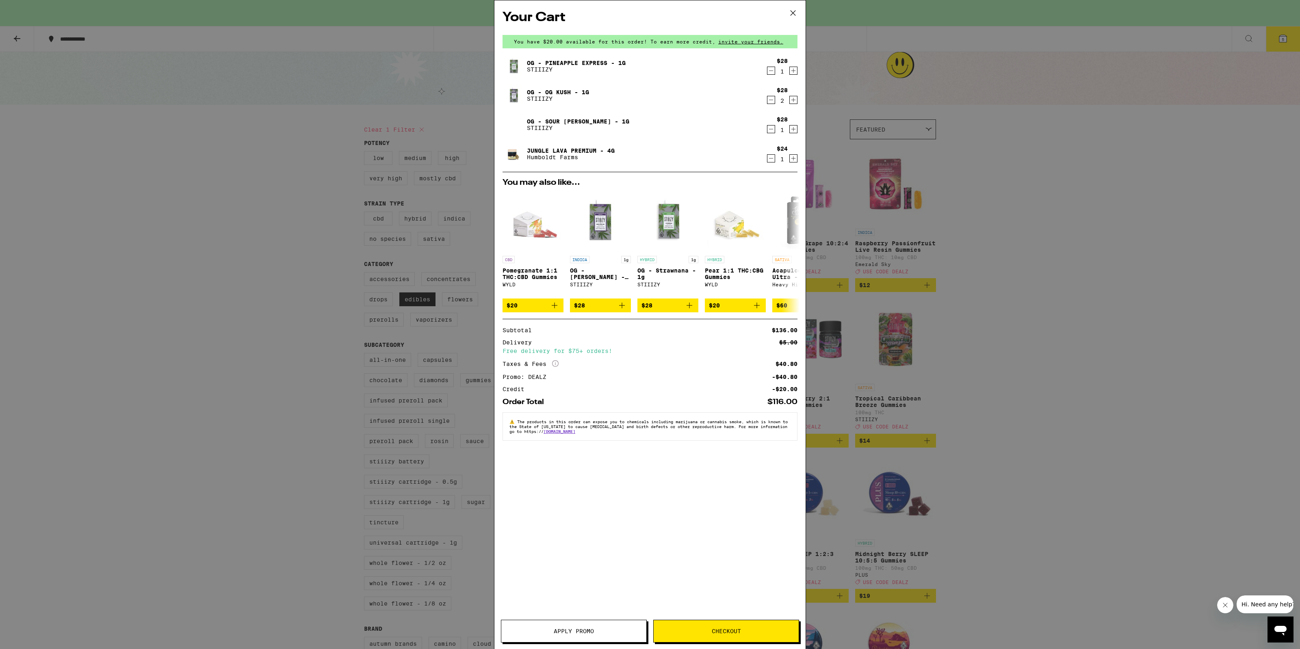 The image size is (1300, 649). I want to click on div: You have $20.00 available for this order! To earn more credit,invite your friends., so click(650, 41).